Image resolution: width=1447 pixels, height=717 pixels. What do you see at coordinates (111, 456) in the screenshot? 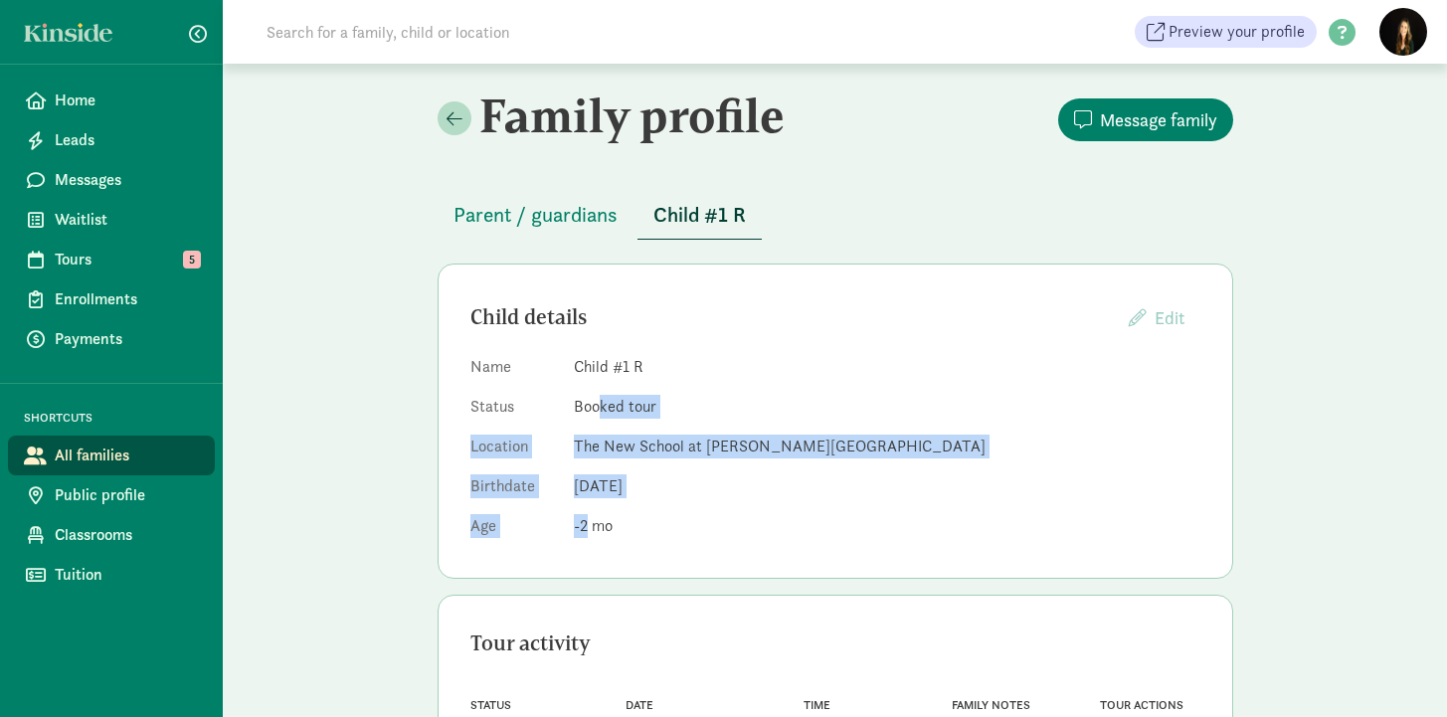
I see `a: All families` at bounding box center [111, 456].